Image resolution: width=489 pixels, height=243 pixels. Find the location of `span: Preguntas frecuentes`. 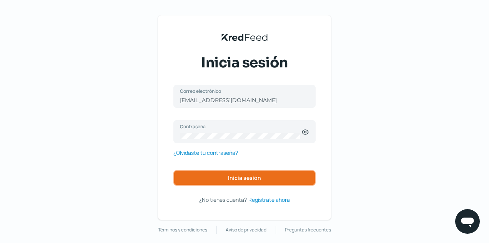

span: Preguntas frecuentes is located at coordinates (308, 230).